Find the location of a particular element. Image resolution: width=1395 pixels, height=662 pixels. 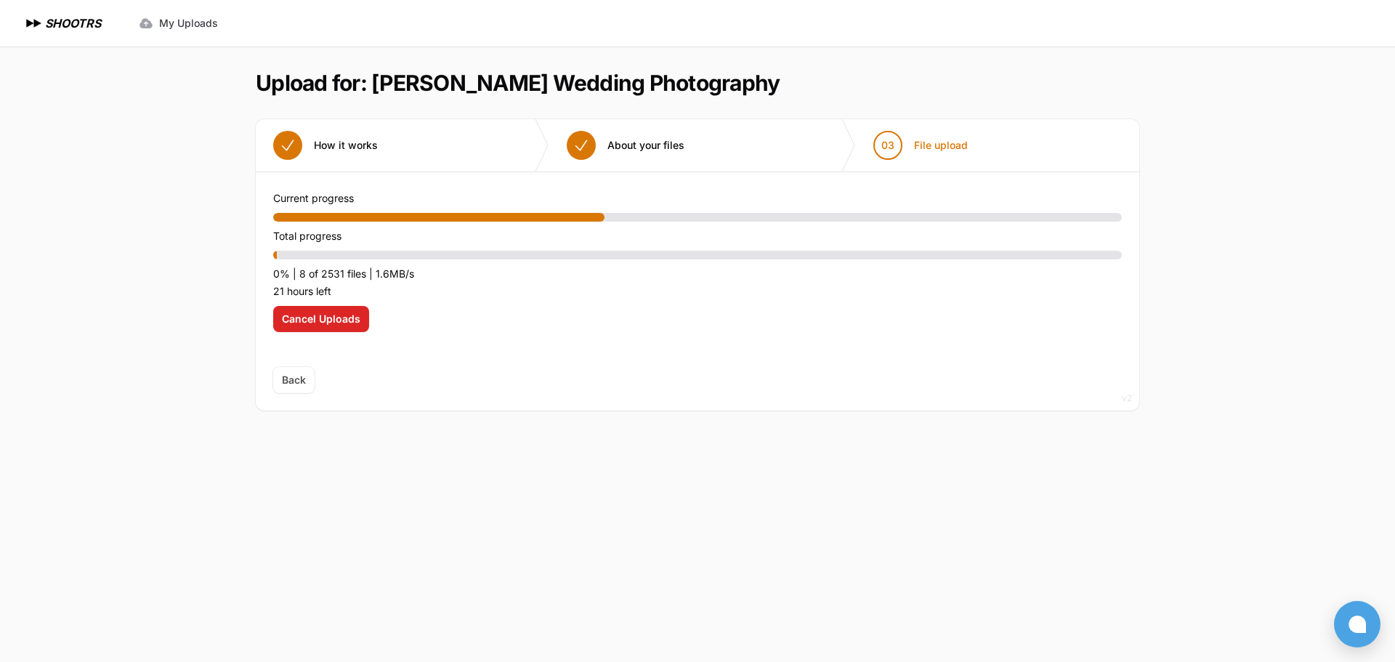

img: SHOOTRS is located at coordinates (34, 23).